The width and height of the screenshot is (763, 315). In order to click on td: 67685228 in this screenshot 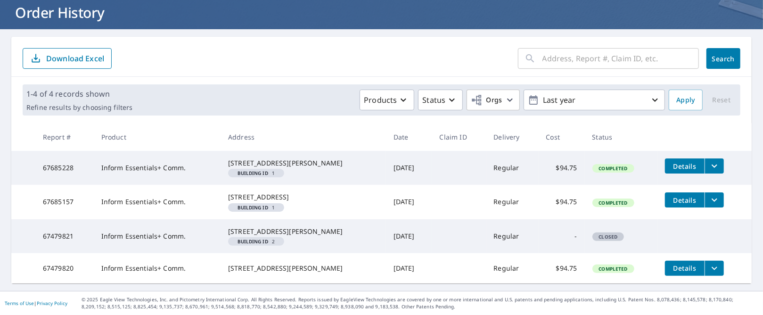, I will do `click(65, 168)`.